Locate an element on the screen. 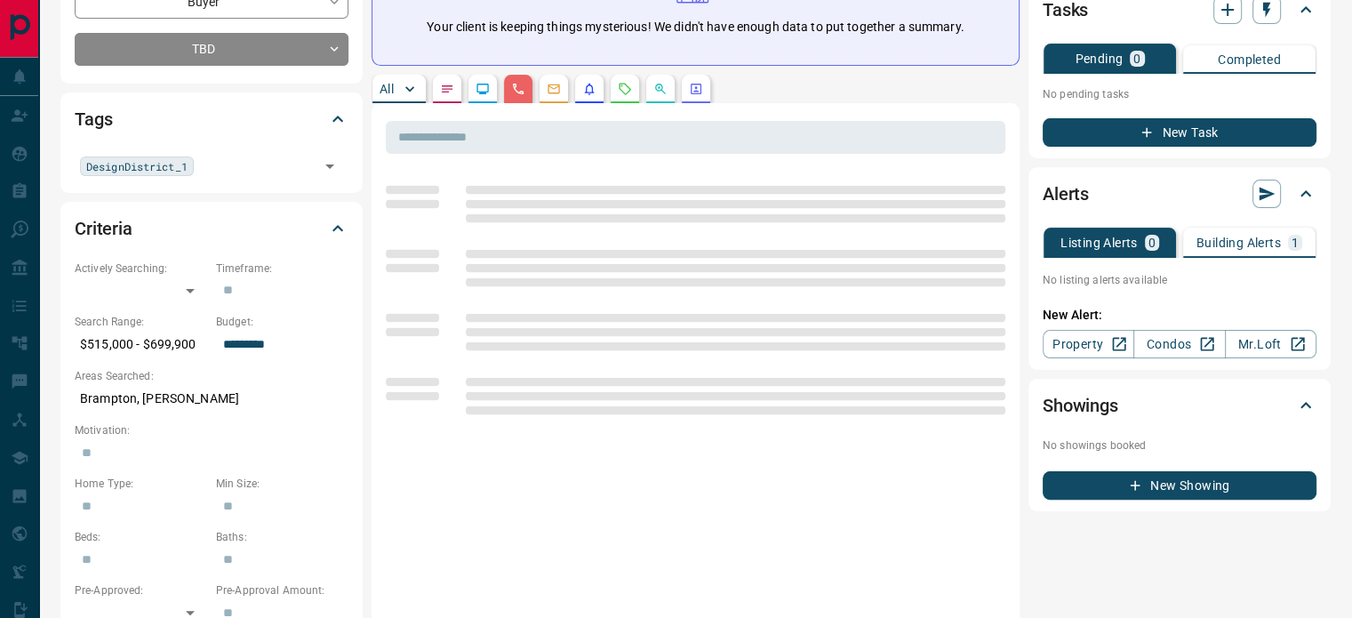  p: Listing Alerts is located at coordinates (1099, 243).